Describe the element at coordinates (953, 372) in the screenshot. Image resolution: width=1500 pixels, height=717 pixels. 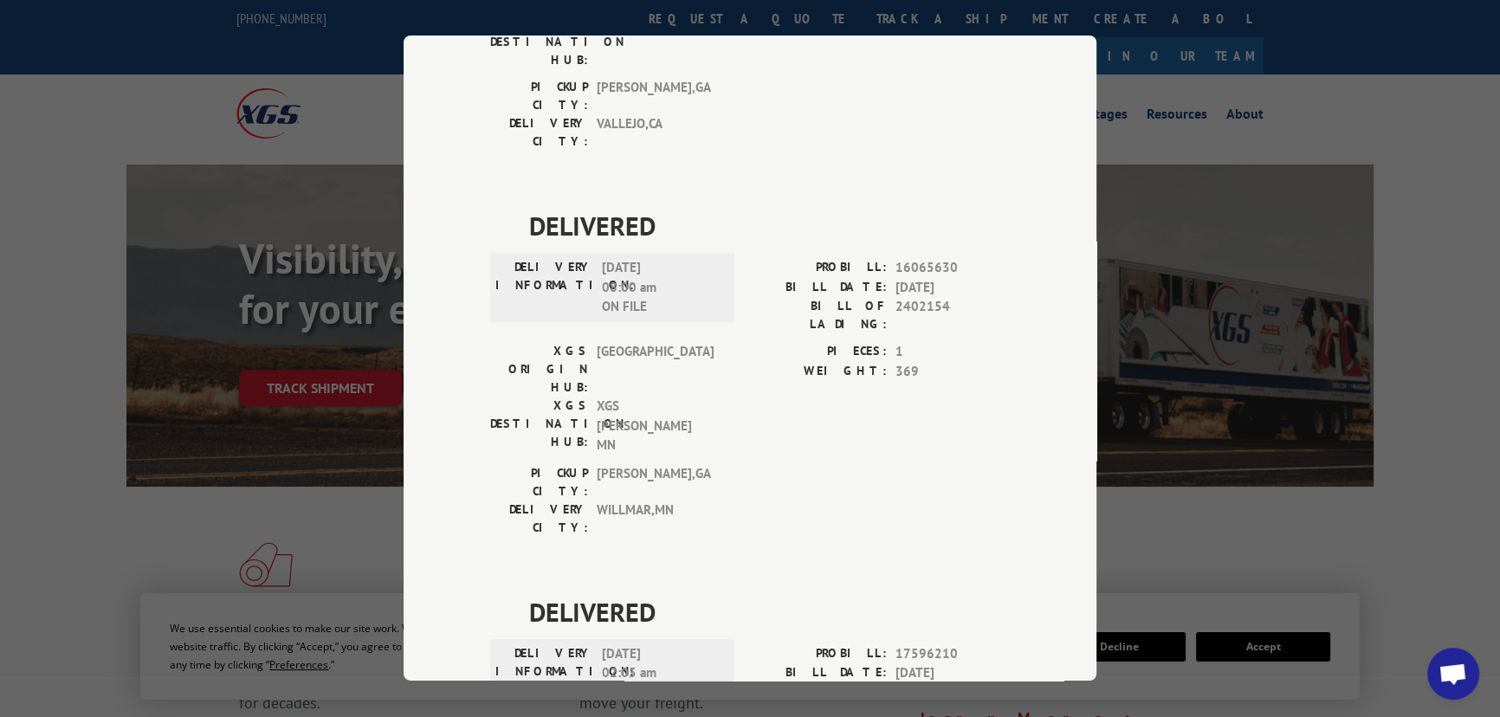
I see `span: 369` at that location.